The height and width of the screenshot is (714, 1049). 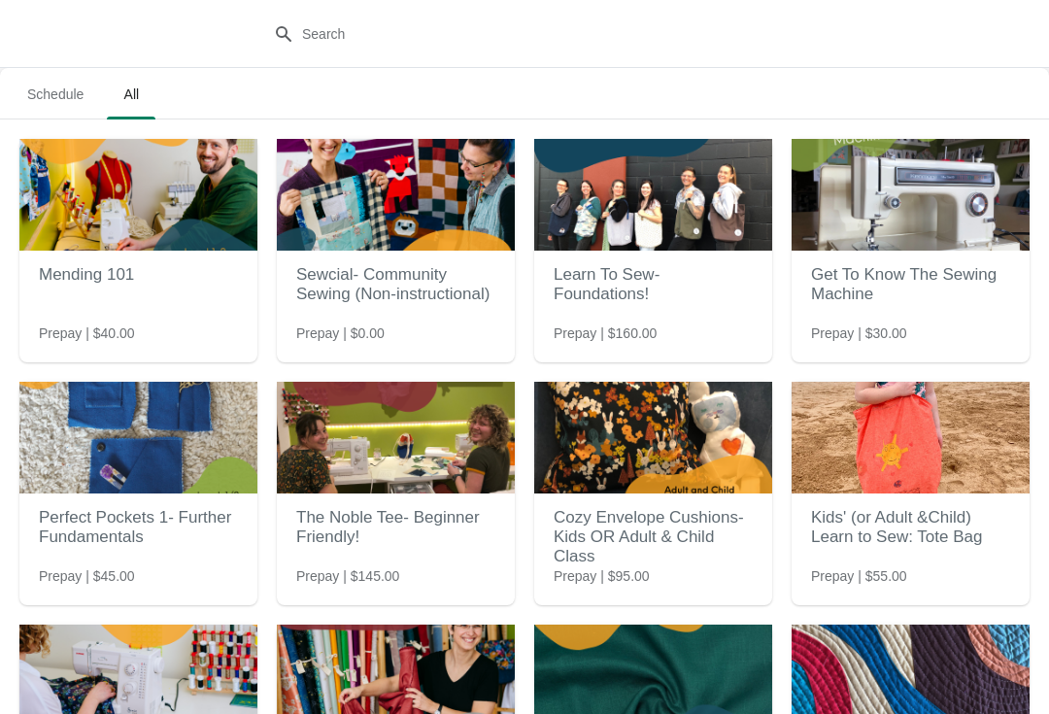 I want to click on h2: Perfect Pockets 1- Further Fundamentals, so click(x=138, y=527).